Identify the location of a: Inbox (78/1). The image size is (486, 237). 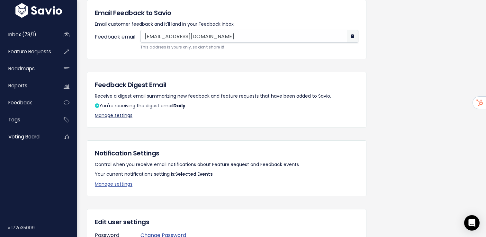
(27, 35).